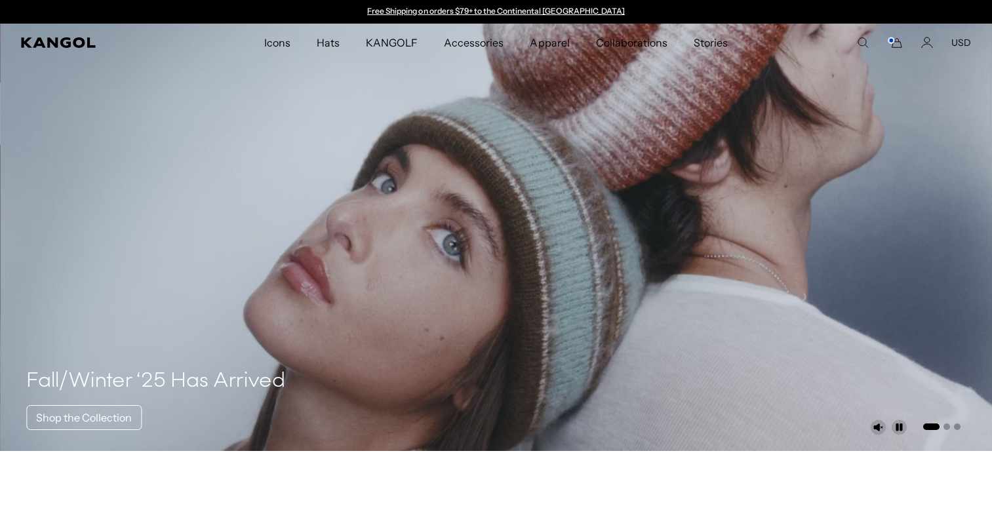 The width and height of the screenshot is (992, 527). I want to click on span: KANGOLF, so click(392, 43).